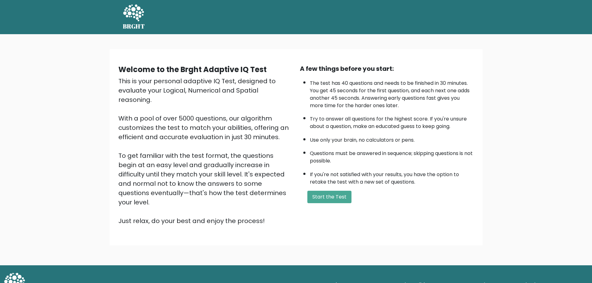 This screenshot has height=283, width=592. Describe the element at coordinates (134, 26) in the screenshot. I see `h5: BRGHT` at that location.